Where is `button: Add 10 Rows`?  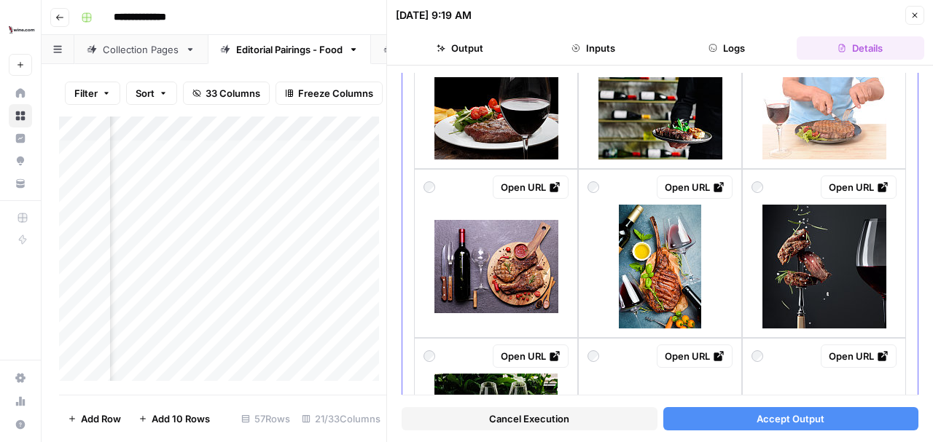 button: Add 10 Rows is located at coordinates (174, 419).